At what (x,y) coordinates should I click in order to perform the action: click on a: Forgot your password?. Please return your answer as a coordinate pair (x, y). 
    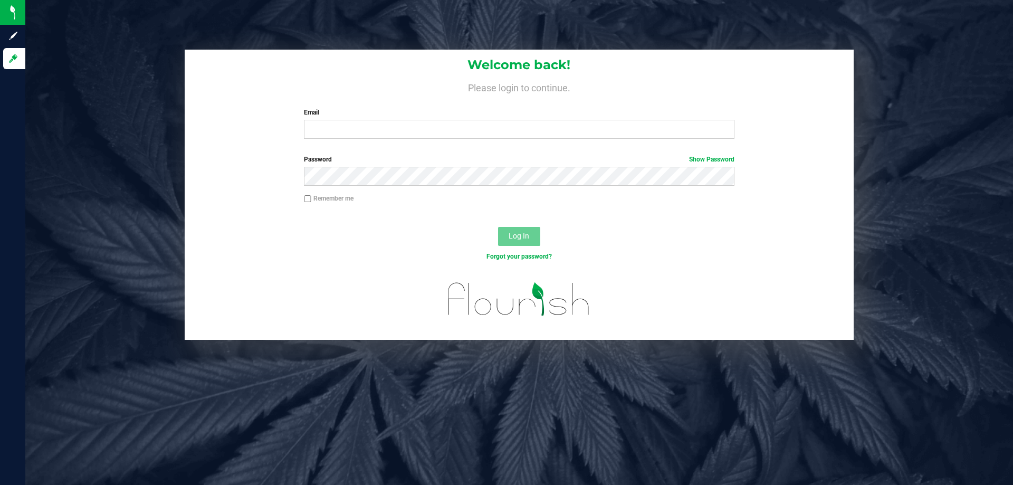
    Looking at the image, I should click on (519, 256).